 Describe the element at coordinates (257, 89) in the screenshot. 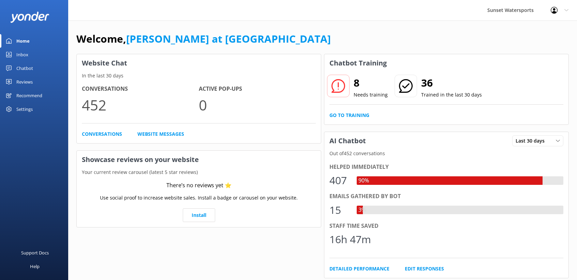

I see `h4: Active Pop-ups` at that location.